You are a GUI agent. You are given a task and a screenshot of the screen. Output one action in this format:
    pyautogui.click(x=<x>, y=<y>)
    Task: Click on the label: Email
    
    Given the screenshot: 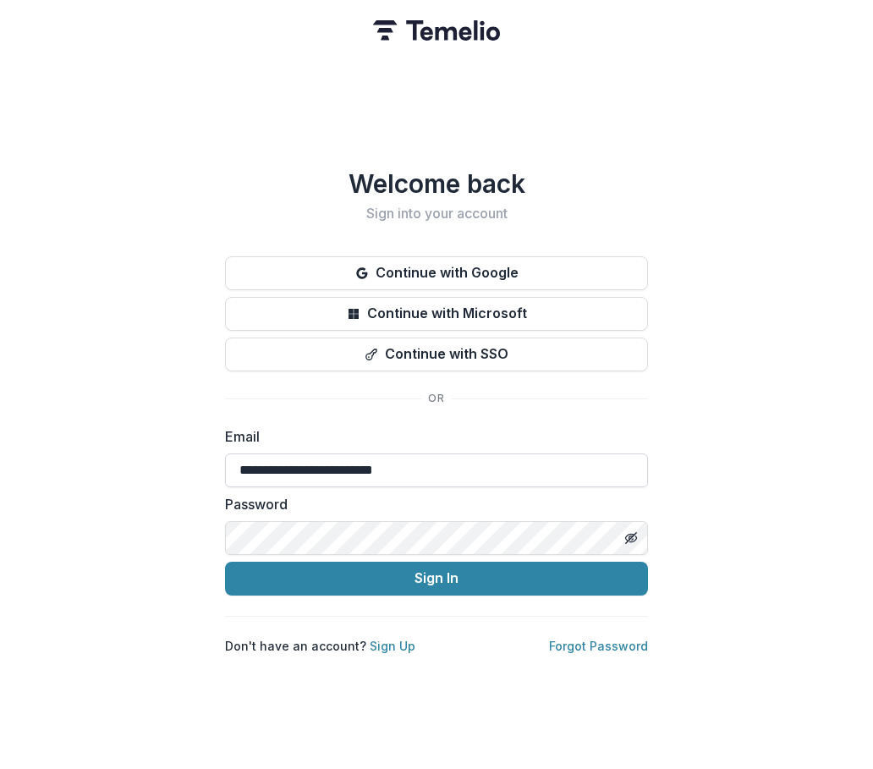 What is the action you would take?
    pyautogui.click(x=431, y=436)
    